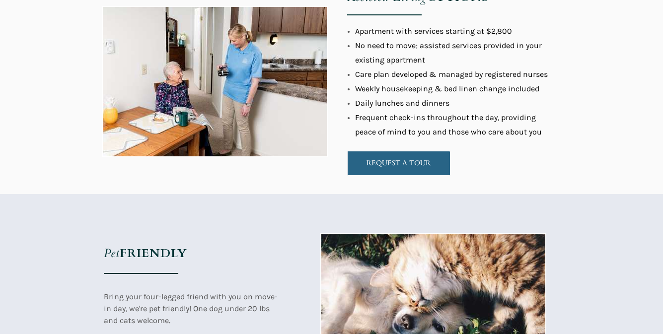 Image resolution: width=663 pixels, height=334 pixels. What do you see at coordinates (403, 103) in the screenshot?
I see `span: Daily lunches and dinners` at bounding box center [403, 103].